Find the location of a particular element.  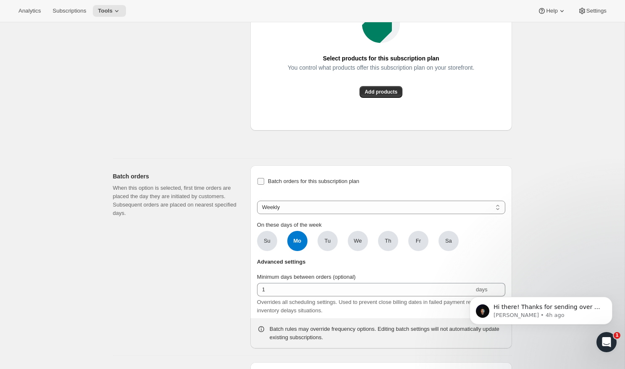

span: Overrides all scheduling settings. Used to prevent close billing dates in failed payment recovery... is located at coordinates (377, 306).